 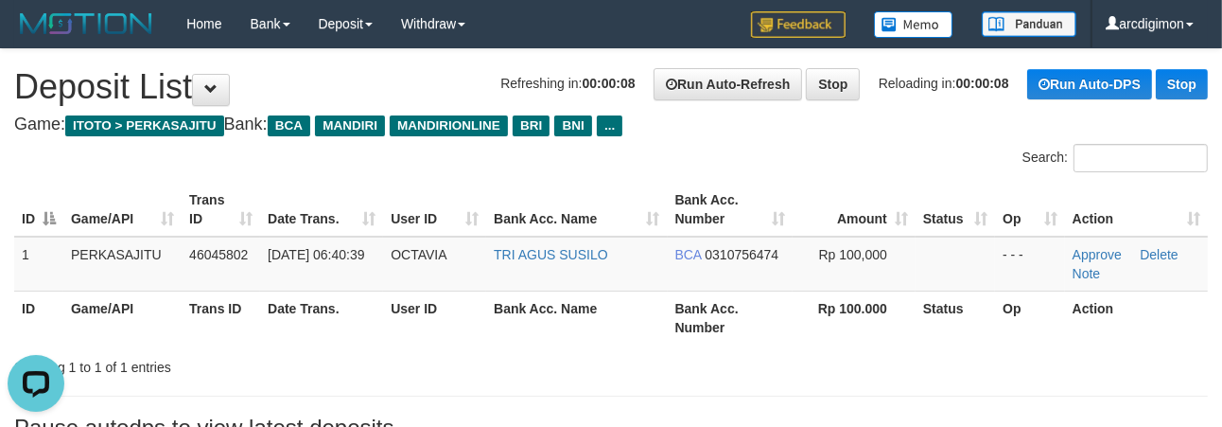 What do you see at coordinates (36, 36) in the screenshot?
I see `button: Open LiveChat chat widget` at bounding box center [36, 36].